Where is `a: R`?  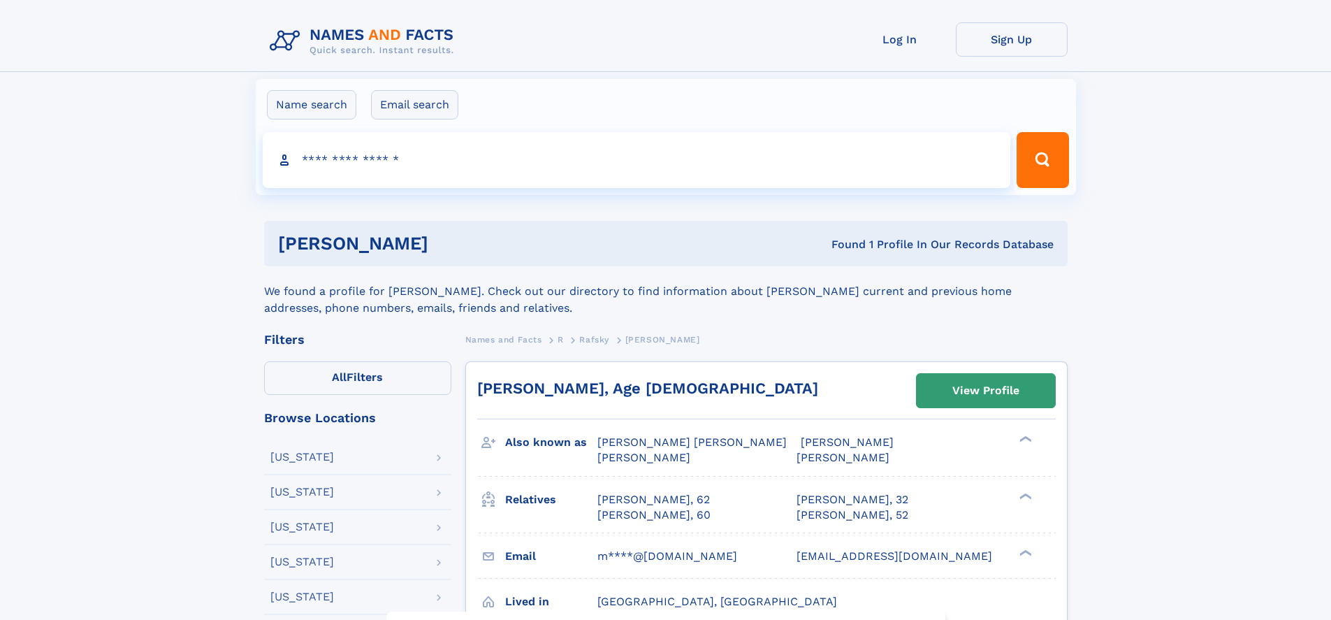 a: R is located at coordinates (560, 339).